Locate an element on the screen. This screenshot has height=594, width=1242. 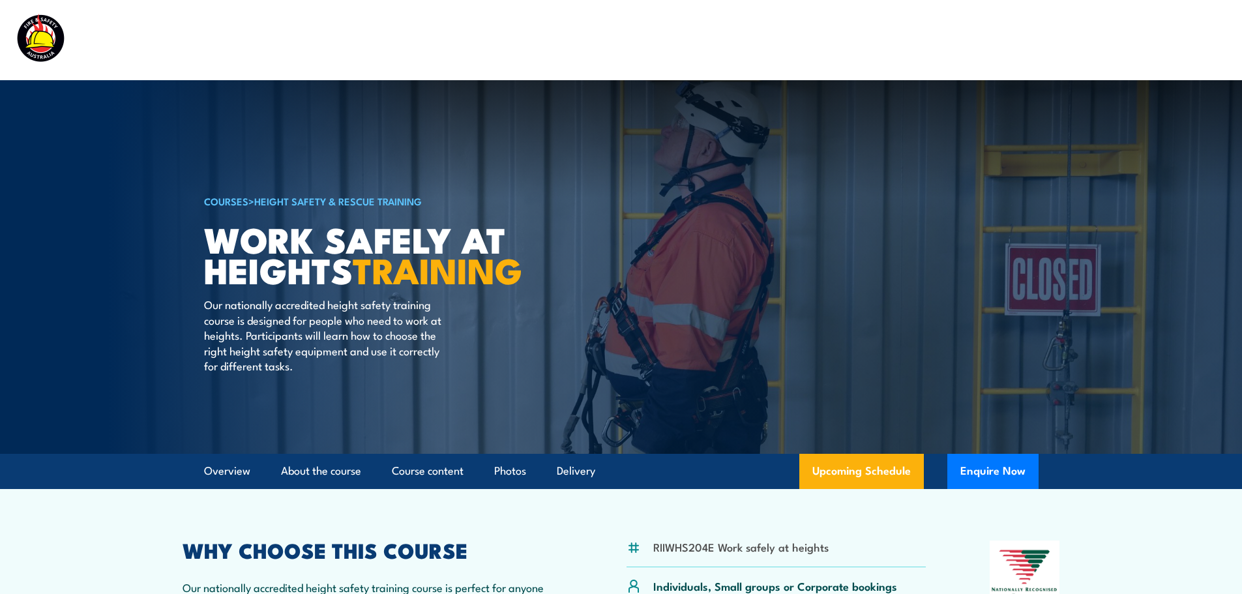
a: Emergency Response Services is located at coordinates (797, 40).